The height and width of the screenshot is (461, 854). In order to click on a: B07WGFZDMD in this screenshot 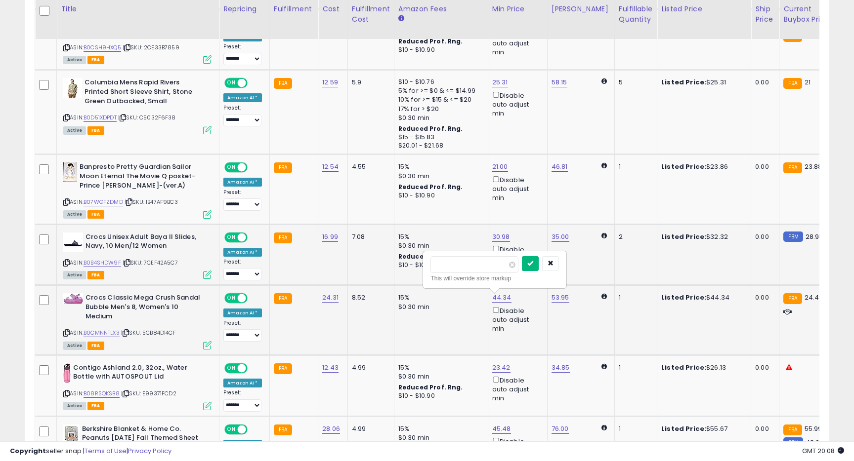, I will do `click(103, 202)`.